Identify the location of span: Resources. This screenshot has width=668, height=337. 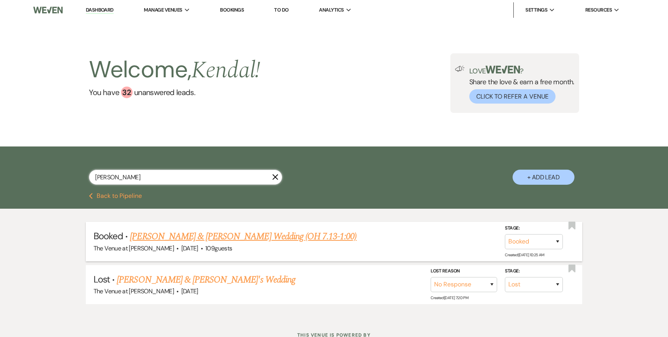
(598, 10).